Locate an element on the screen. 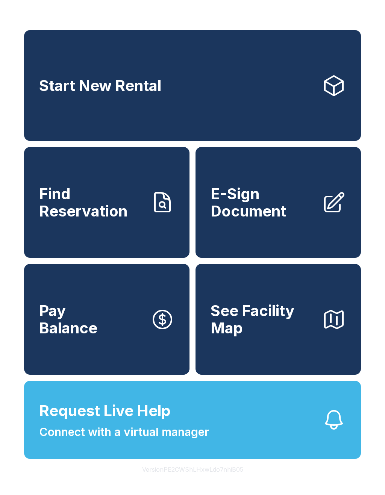 This screenshot has height=495, width=385. a: Start New Rental is located at coordinates (192, 85).